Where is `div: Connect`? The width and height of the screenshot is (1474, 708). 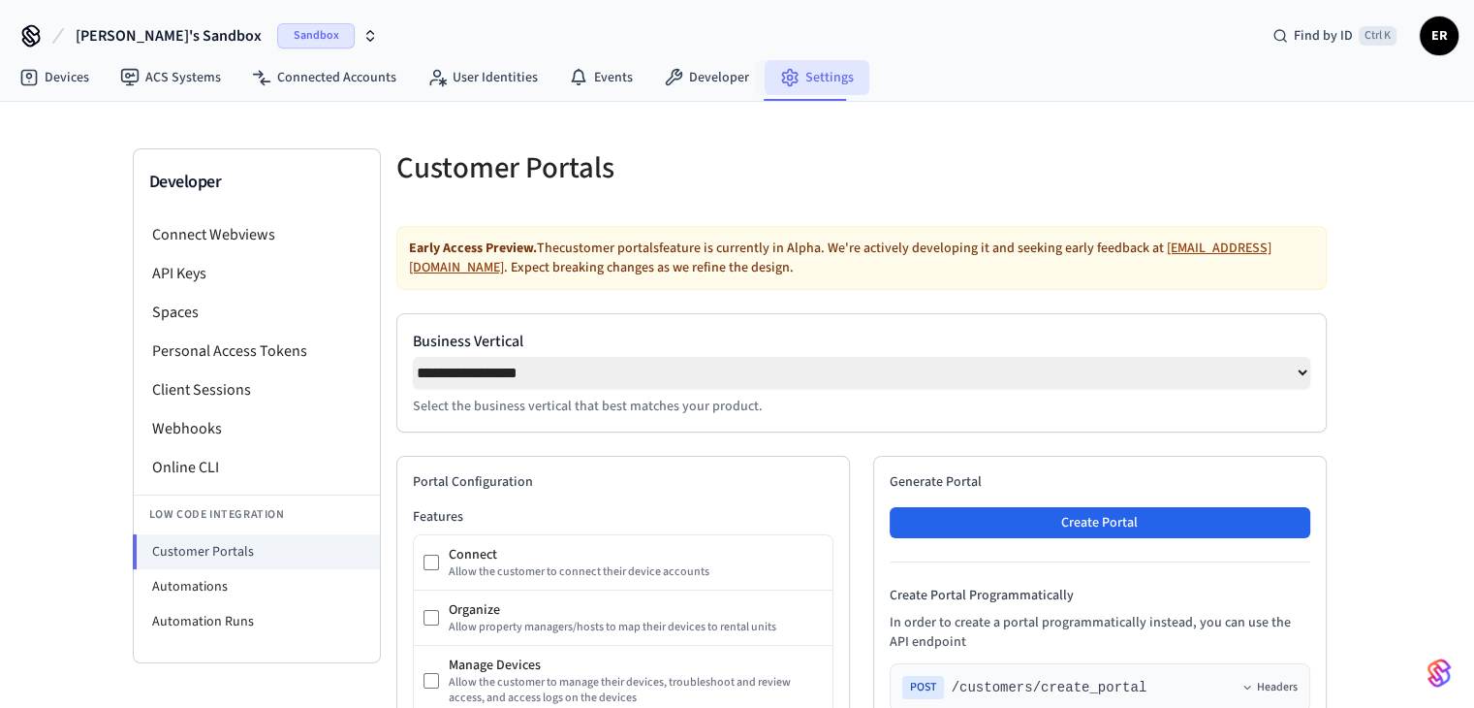 div: Connect is located at coordinates (636, 554).